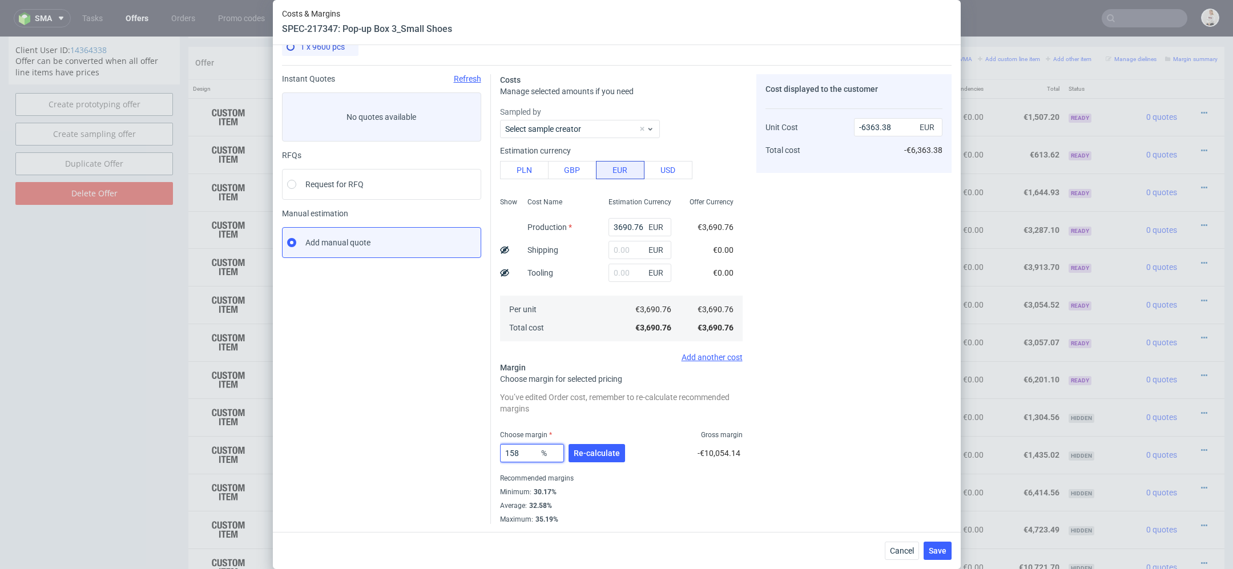  I want to click on span: EUR, so click(657, 250).